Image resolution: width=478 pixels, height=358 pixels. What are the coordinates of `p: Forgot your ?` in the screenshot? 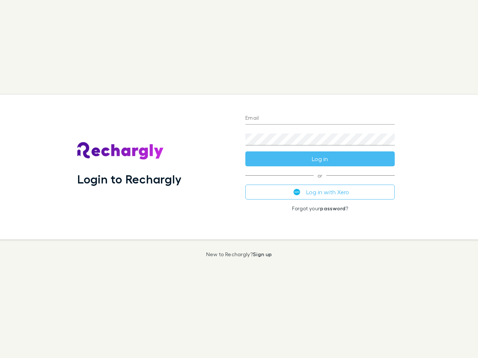 It's located at (320, 209).